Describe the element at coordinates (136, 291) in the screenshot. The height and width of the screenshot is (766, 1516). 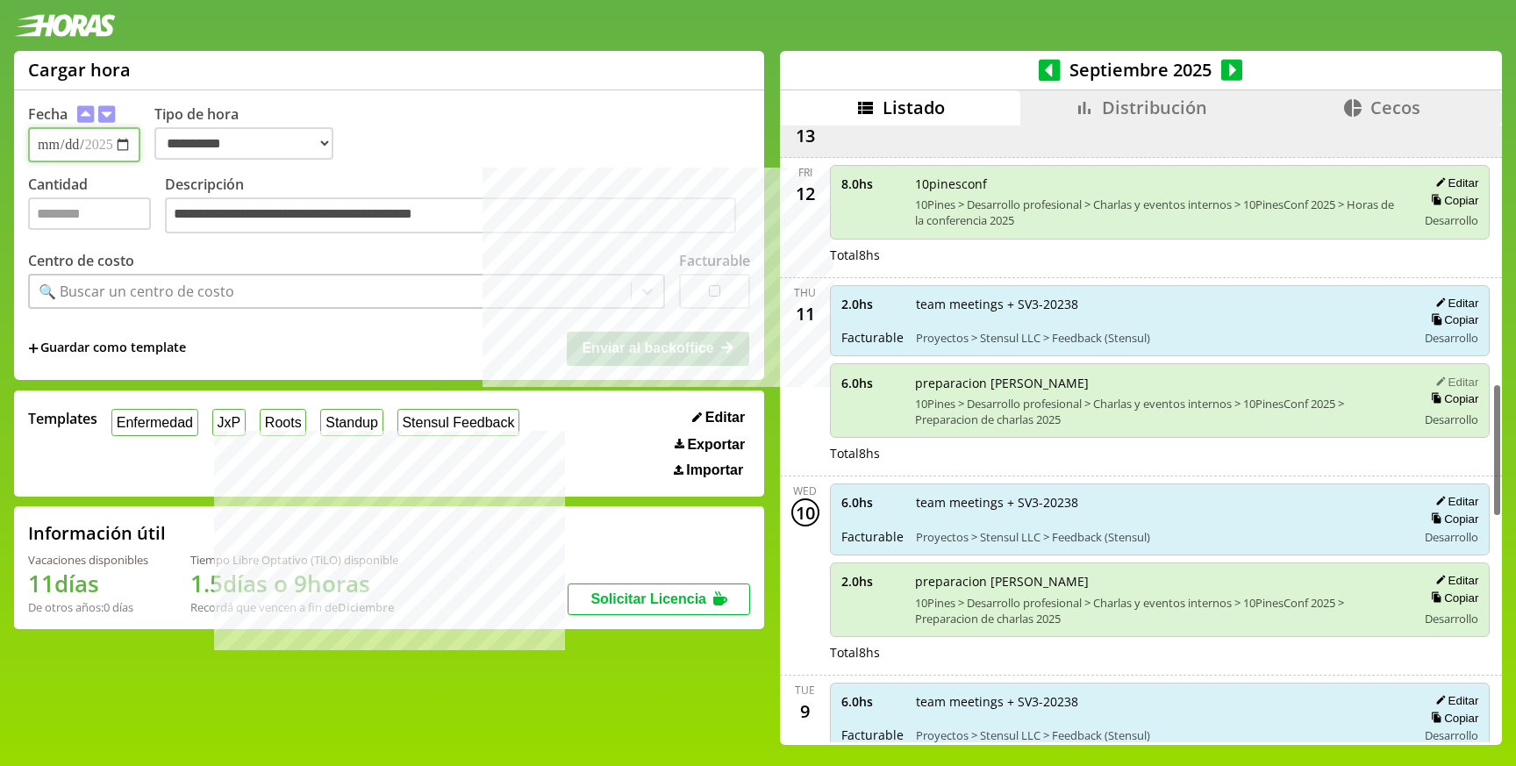
I see `div: 🔍 Buscar un centro de costo` at that location.